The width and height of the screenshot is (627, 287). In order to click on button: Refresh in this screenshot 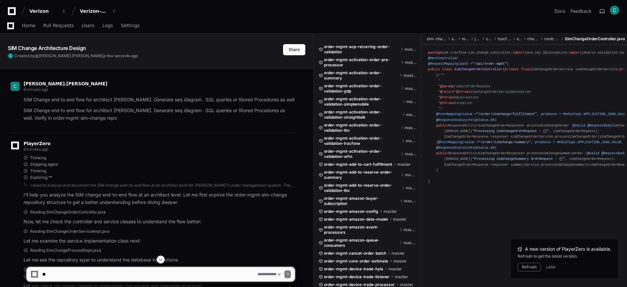, I will do `click(529, 267)`.